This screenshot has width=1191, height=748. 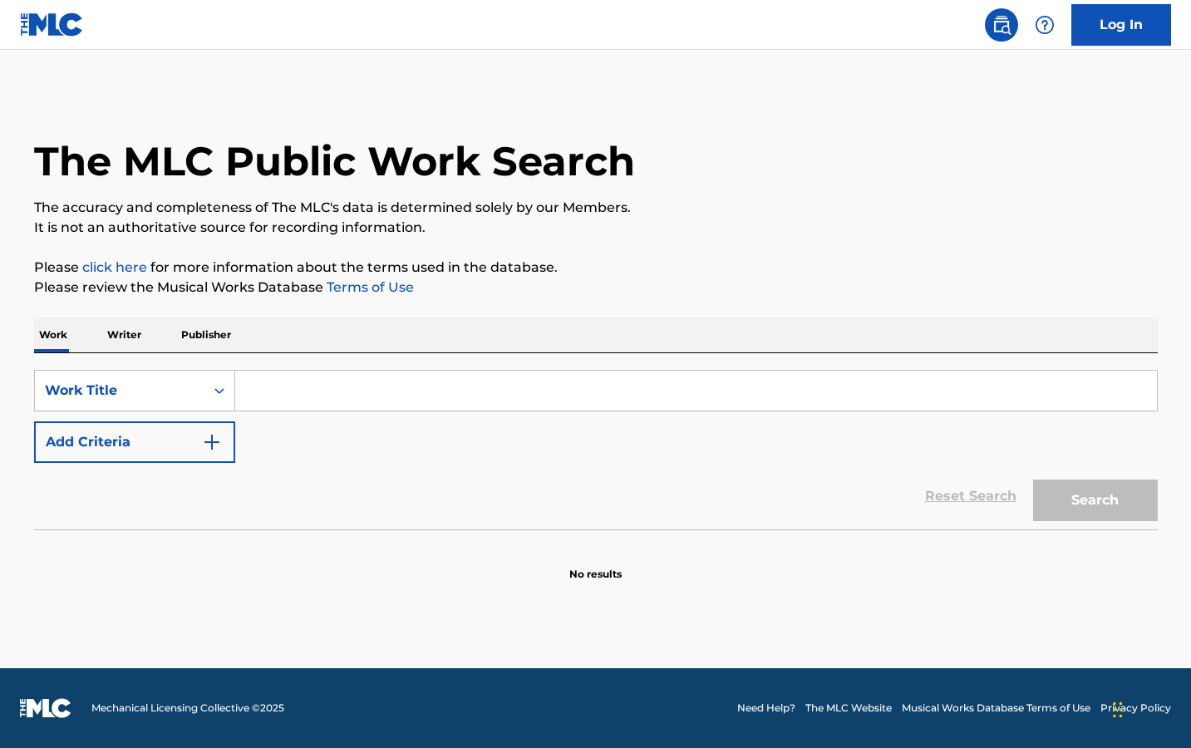 What do you see at coordinates (1045, 25) in the screenshot?
I see `img: help` at bounding box center [1045, 25].